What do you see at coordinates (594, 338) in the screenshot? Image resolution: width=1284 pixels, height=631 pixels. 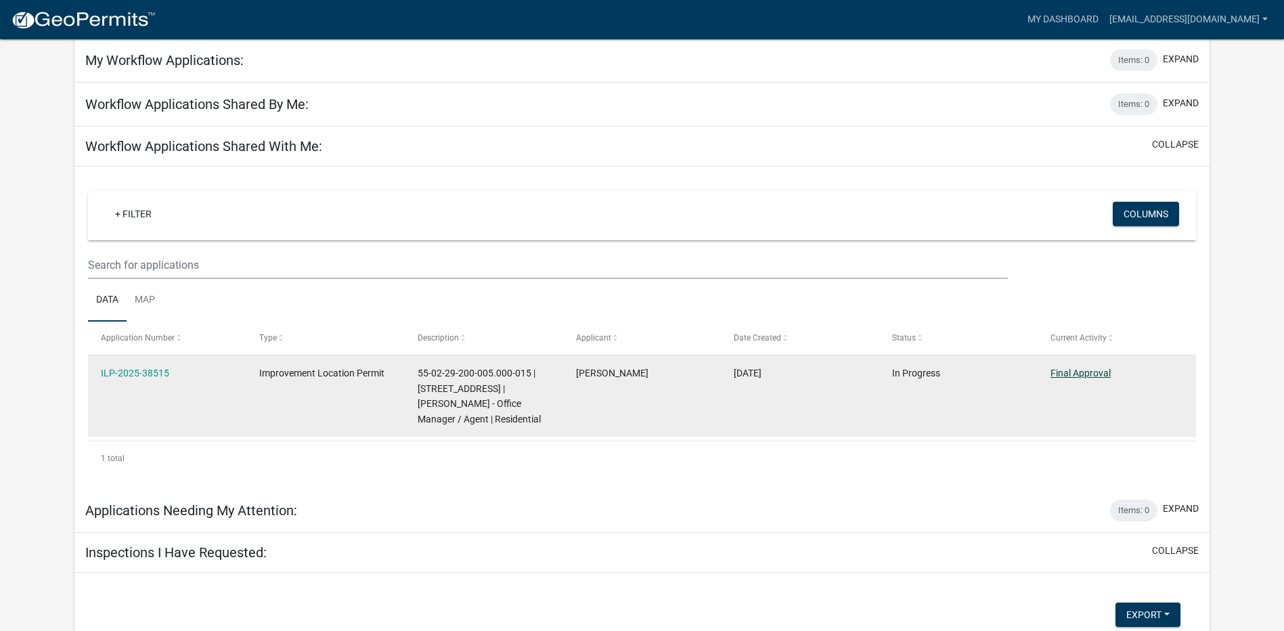 I see `span: Applicant` at bounding box center [594, 338].